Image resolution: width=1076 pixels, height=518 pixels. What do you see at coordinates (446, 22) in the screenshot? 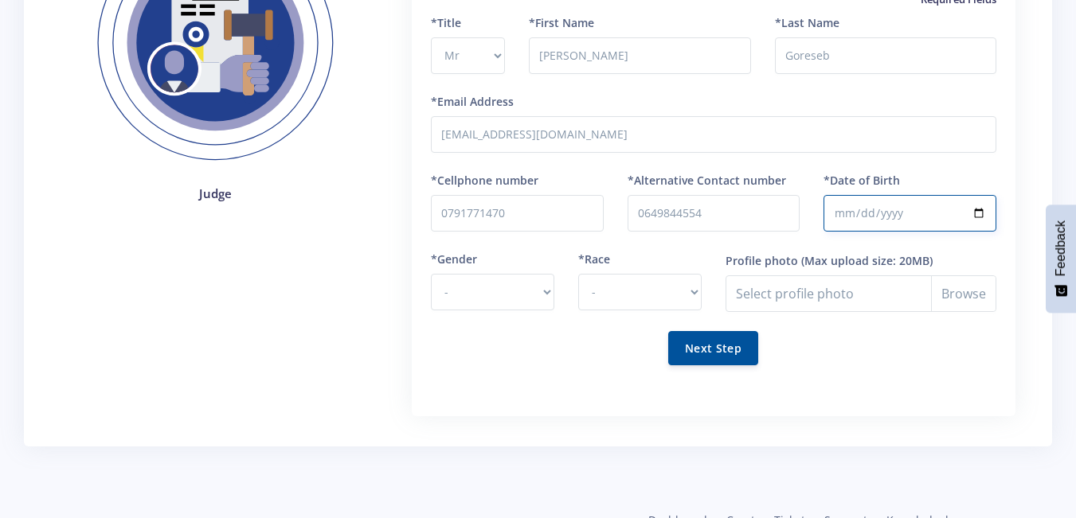
I see `label: *Title` at bounding box center [446, 22].